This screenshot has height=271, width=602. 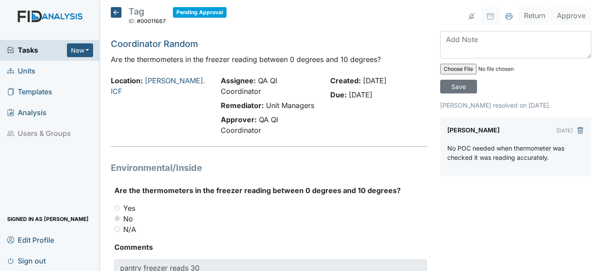 I want to click on label: N/A, so click(x=129, y=229).